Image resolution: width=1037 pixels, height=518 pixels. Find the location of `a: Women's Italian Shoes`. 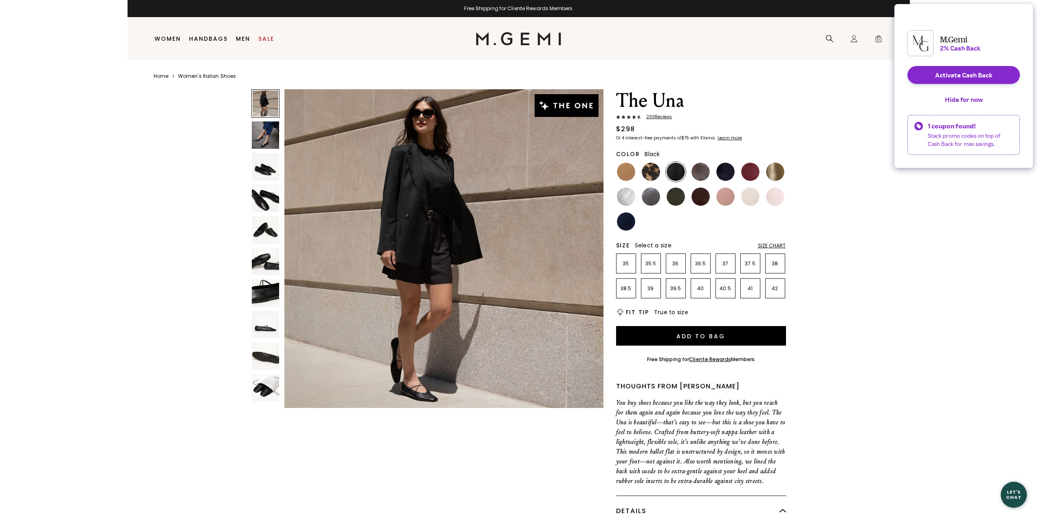

a: Women's Italian Shoes is located at coordinates (207, 76).